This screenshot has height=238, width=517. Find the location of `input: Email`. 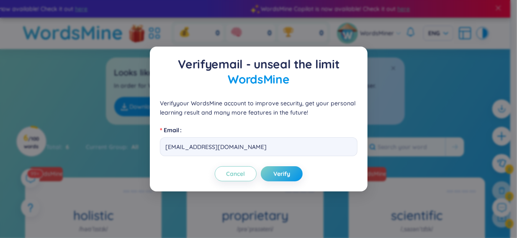

input: Email is located at coordinates (259, 146).